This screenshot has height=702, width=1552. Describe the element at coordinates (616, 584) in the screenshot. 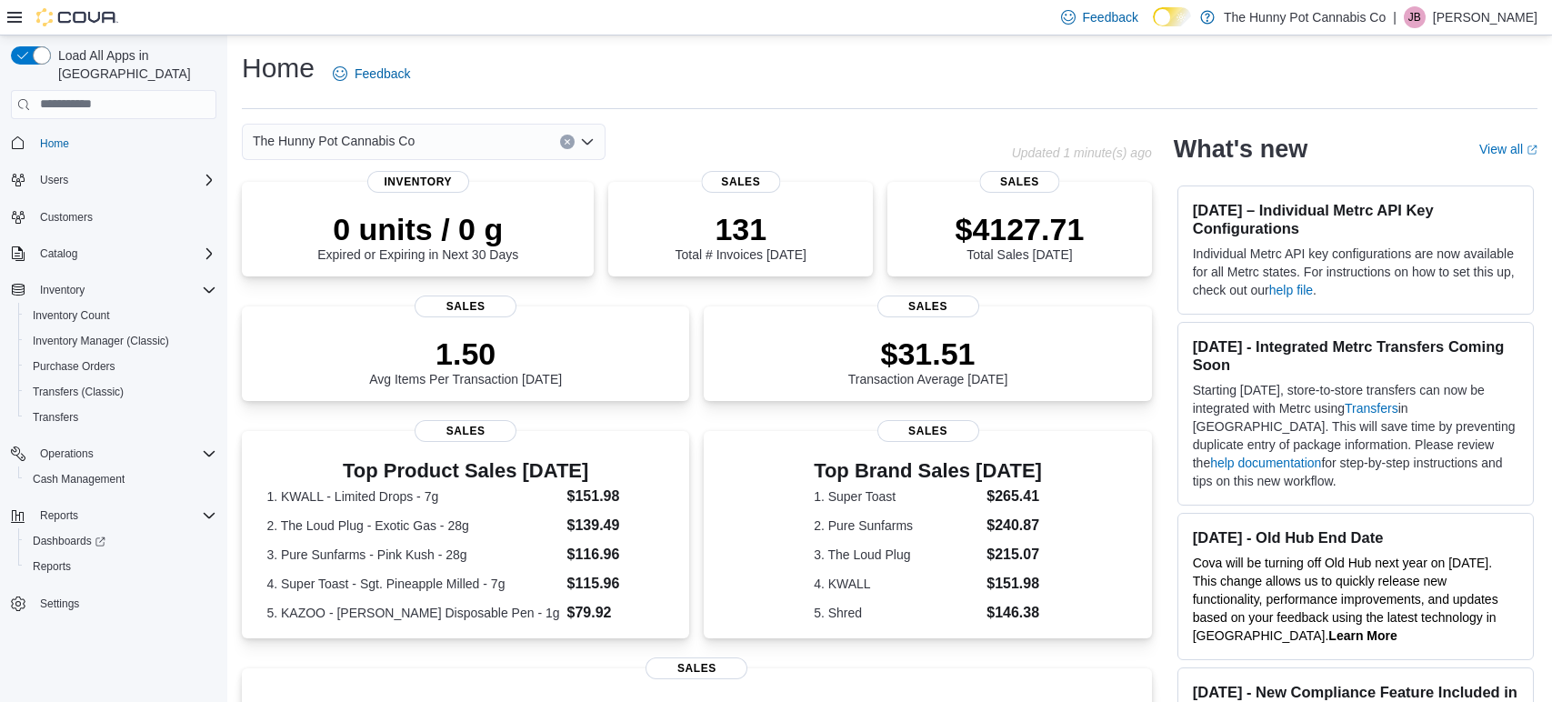

I see `dd: $115.96` at that location.